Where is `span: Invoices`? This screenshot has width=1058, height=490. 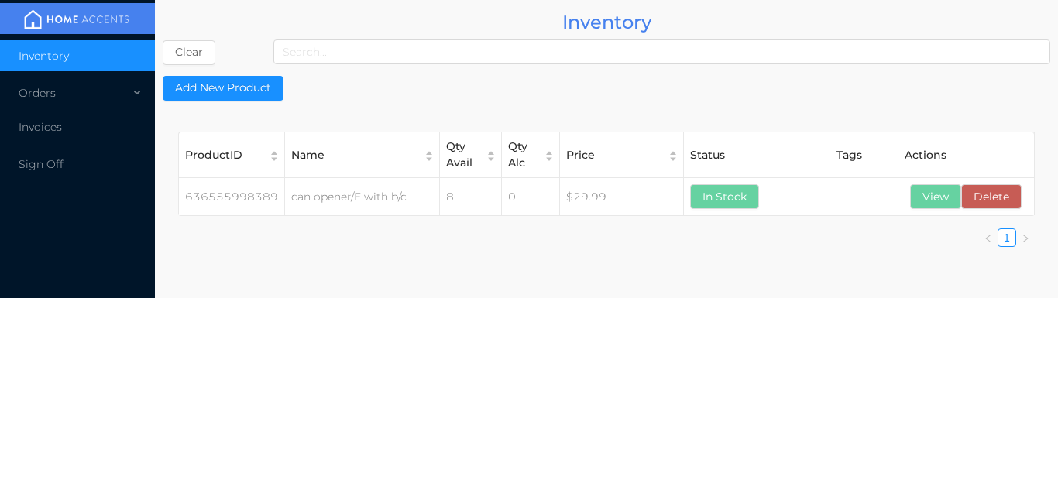 span: Invoices is located at coordinates (40, 127).